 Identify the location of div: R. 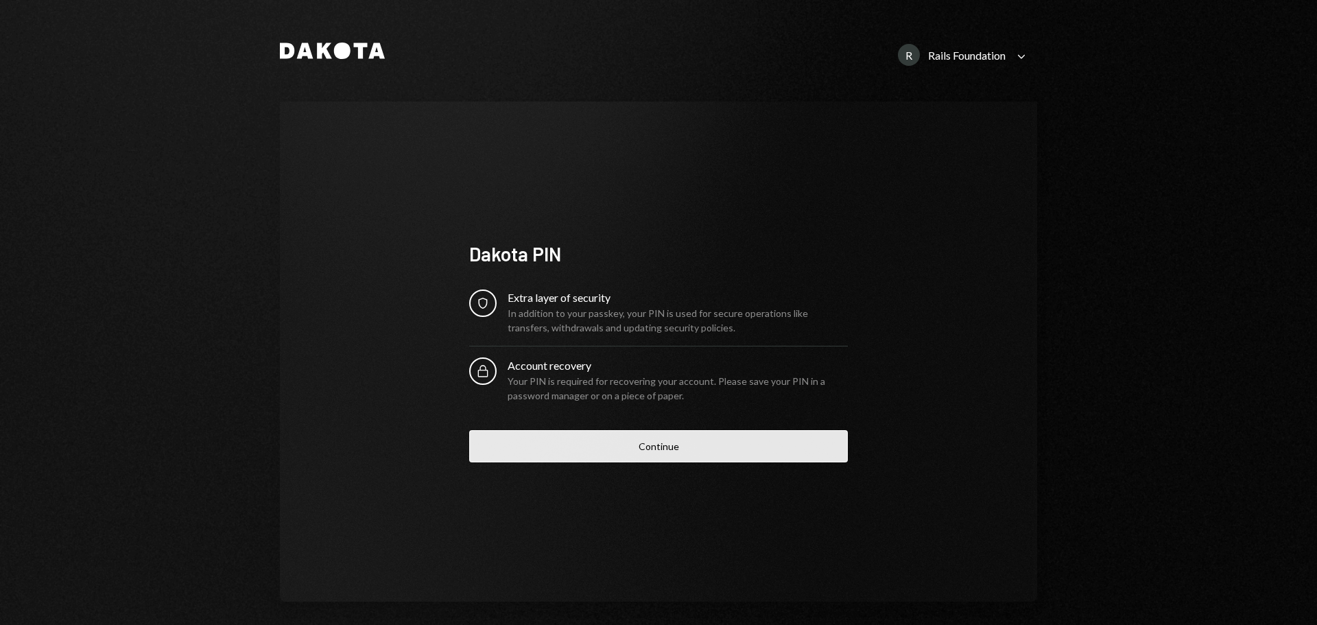
(909, 55).